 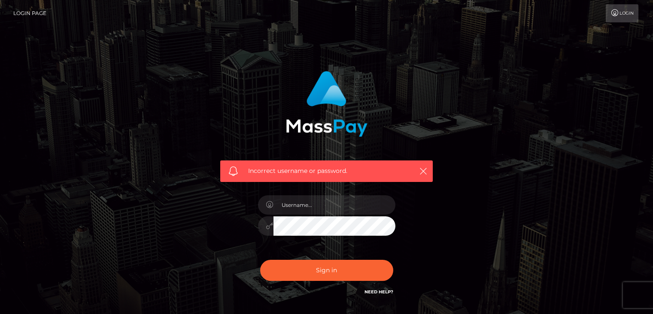 What do you see at coordinates (622, 13) in the screenshot?
I see `a: Login` at bounding box center [622, 13].